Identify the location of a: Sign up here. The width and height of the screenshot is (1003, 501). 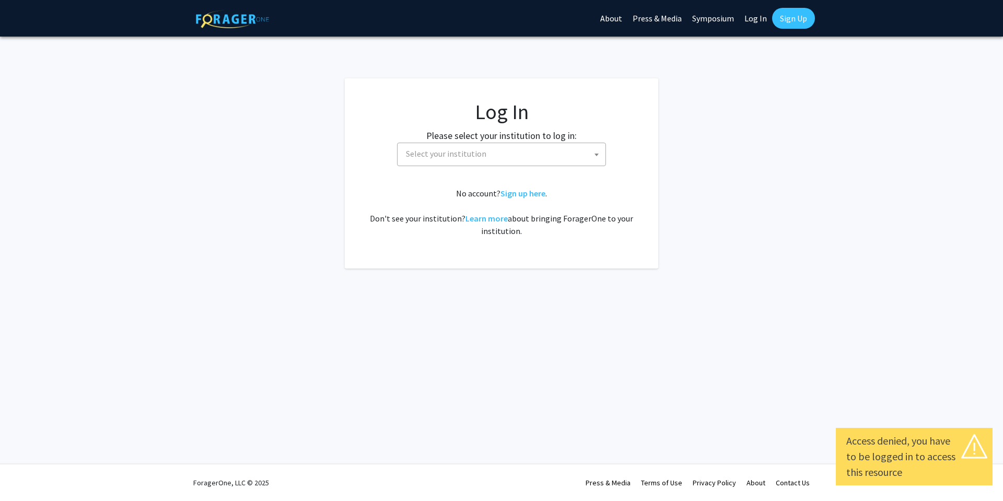
(523, 193).